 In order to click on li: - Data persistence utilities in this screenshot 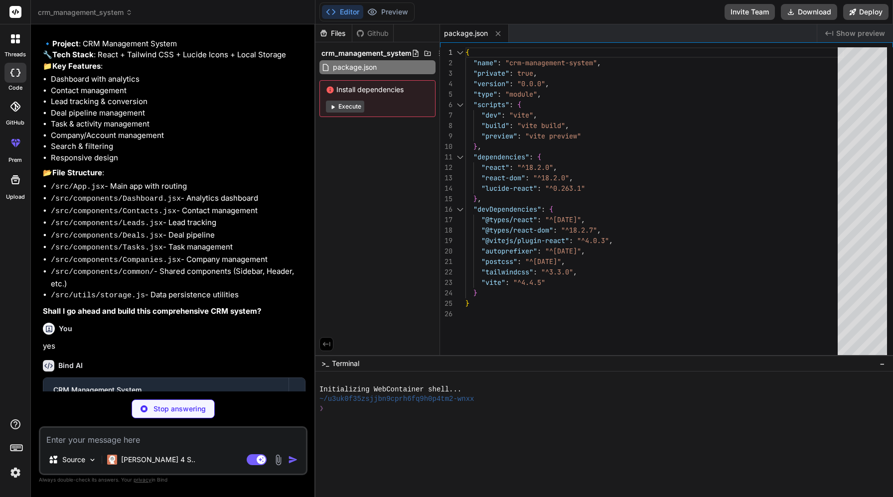, I will do `click(178, 295)`.